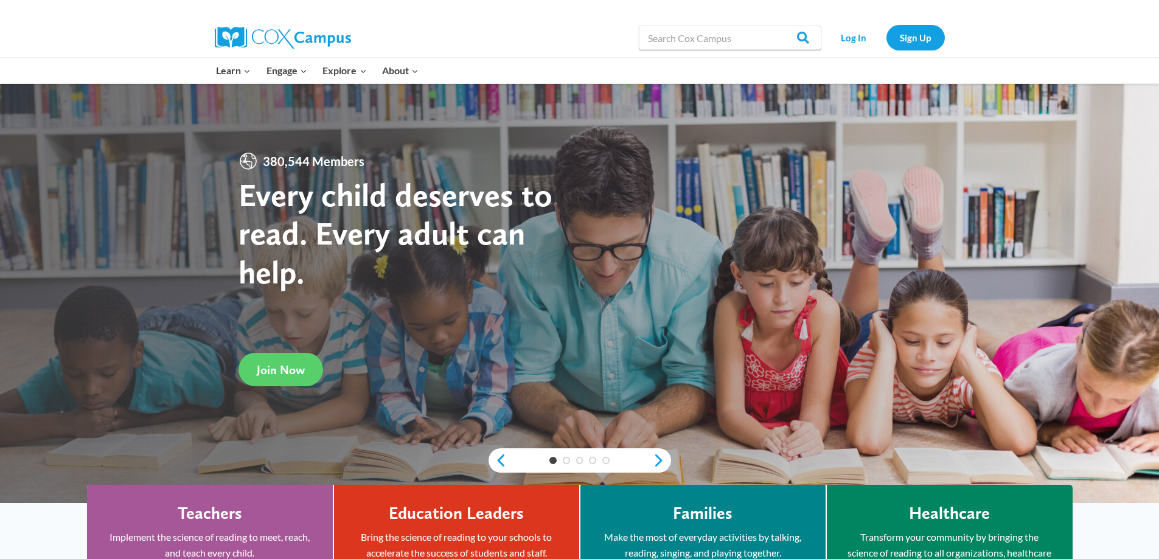  What do you see at coordinates (915, 37) in the screenshot?
I see `a: Sign Up` at bounding box center [915, 37].